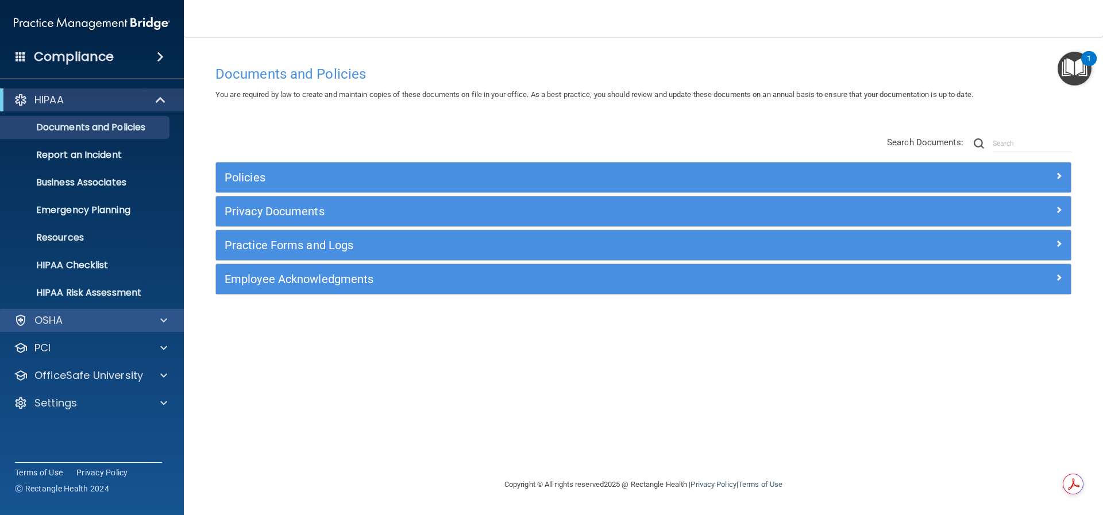 The height and width of the screenshot is (515, 1103). Describe the element at coordinates (86, 293) in the screenshot. I see `p: HIPAA Risk Assessment` at that location.